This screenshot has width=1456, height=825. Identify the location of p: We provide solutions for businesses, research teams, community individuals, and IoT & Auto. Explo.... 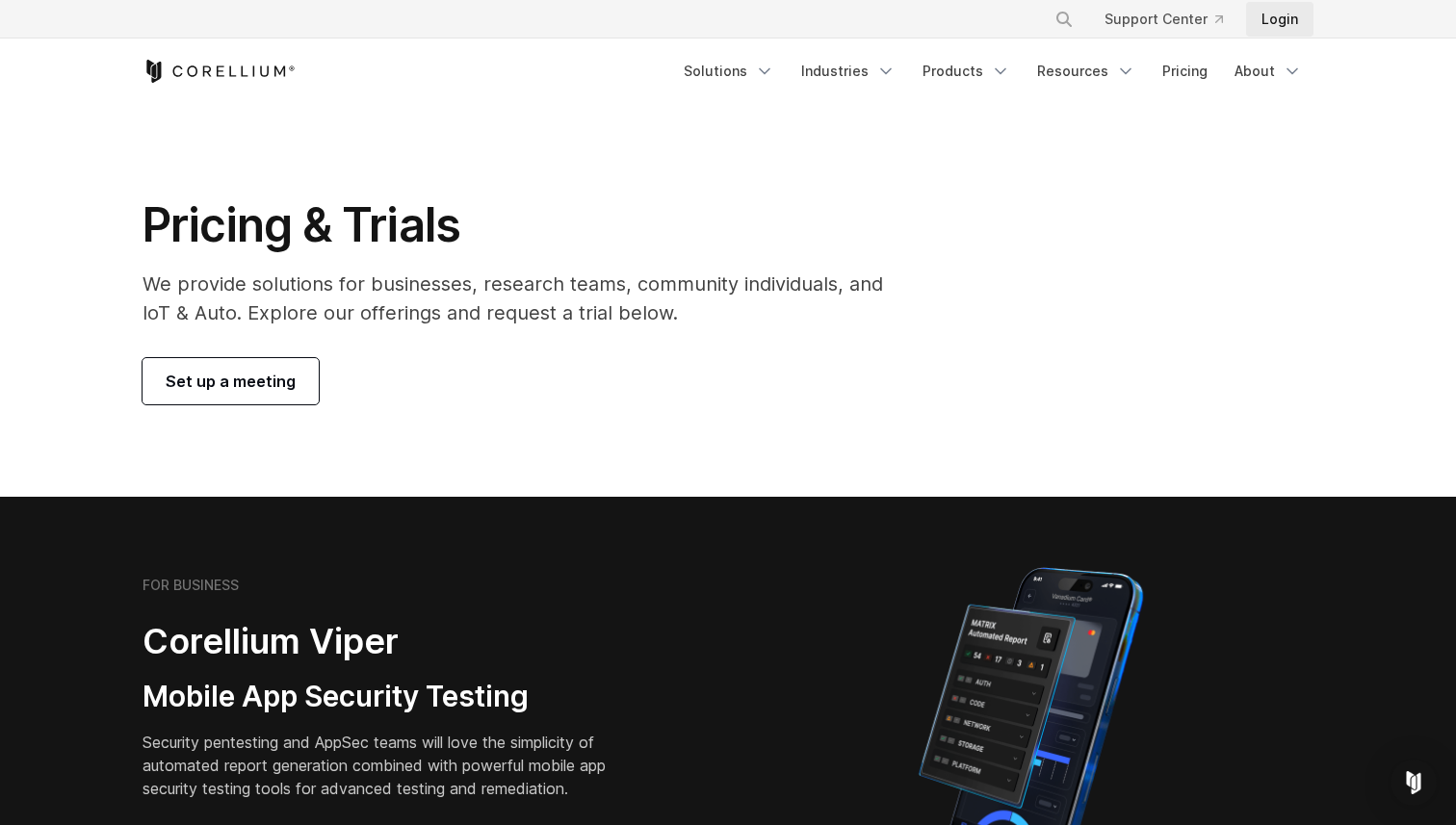
(526, 299).